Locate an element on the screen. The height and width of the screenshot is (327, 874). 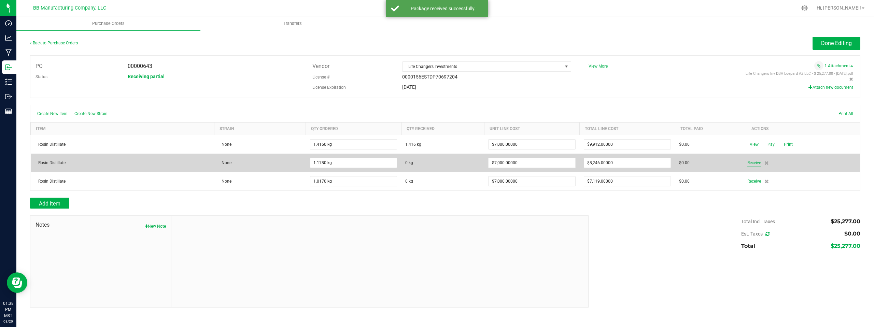
div: Manage settings is located at coordinates (804, 8).